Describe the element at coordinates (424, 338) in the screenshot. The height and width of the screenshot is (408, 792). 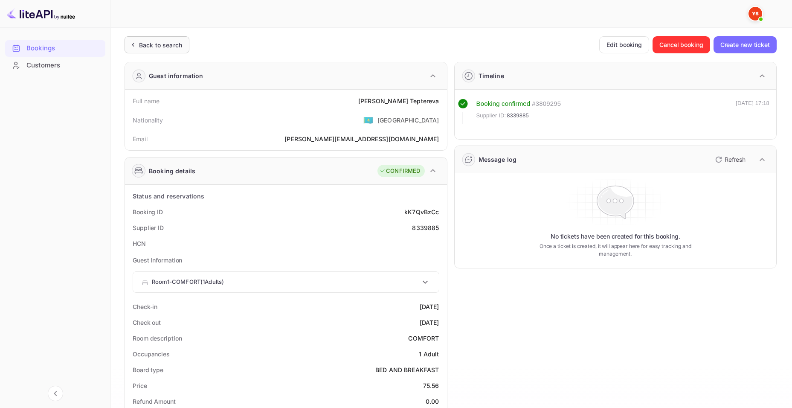
I see `div: COMFORT` at that location.